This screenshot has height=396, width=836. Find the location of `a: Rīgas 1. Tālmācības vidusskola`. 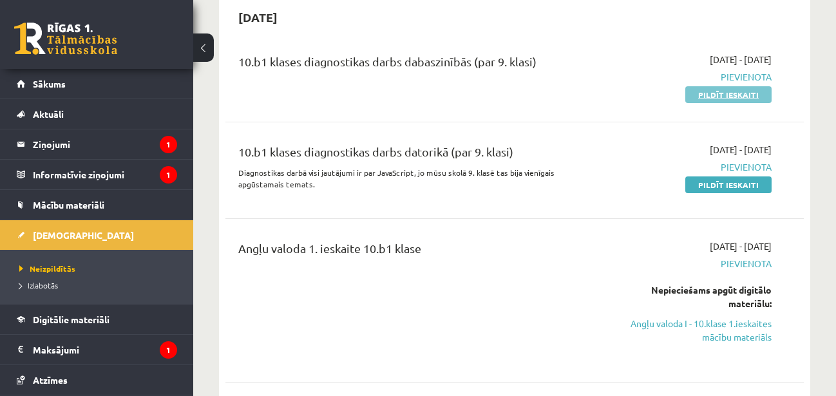

a: Rīgas 1. Tālmācības vidusskola is located at coordinates (66, 39).